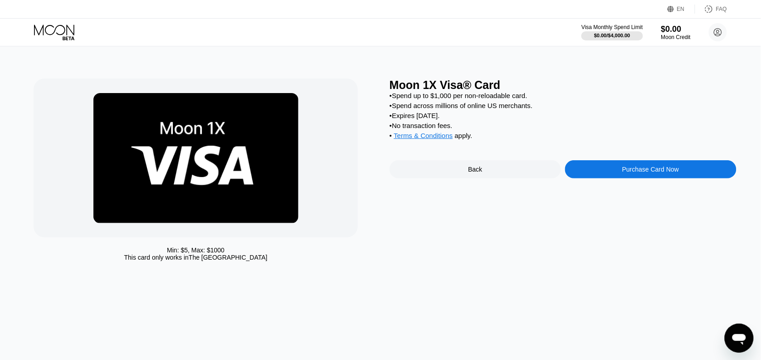 Image resolution: width=761 pixels, height=360 pixels. What do you see at coordinates (475, 169) in the screenshot?
I see `div: Back` at bounding box center [475, 169].